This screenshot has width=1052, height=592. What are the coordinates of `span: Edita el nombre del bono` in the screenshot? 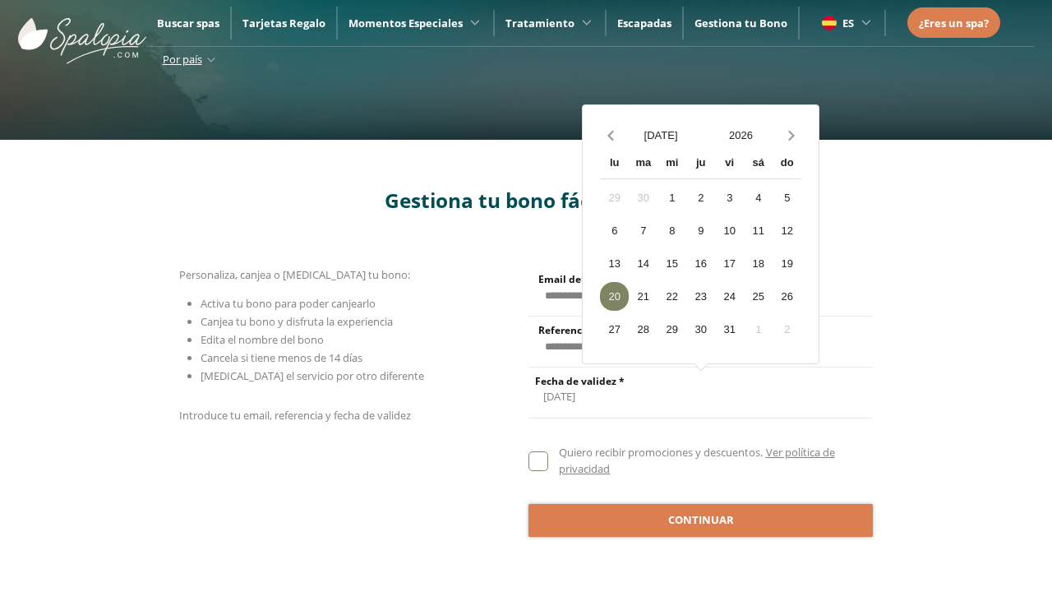 It's located at (262, 339).